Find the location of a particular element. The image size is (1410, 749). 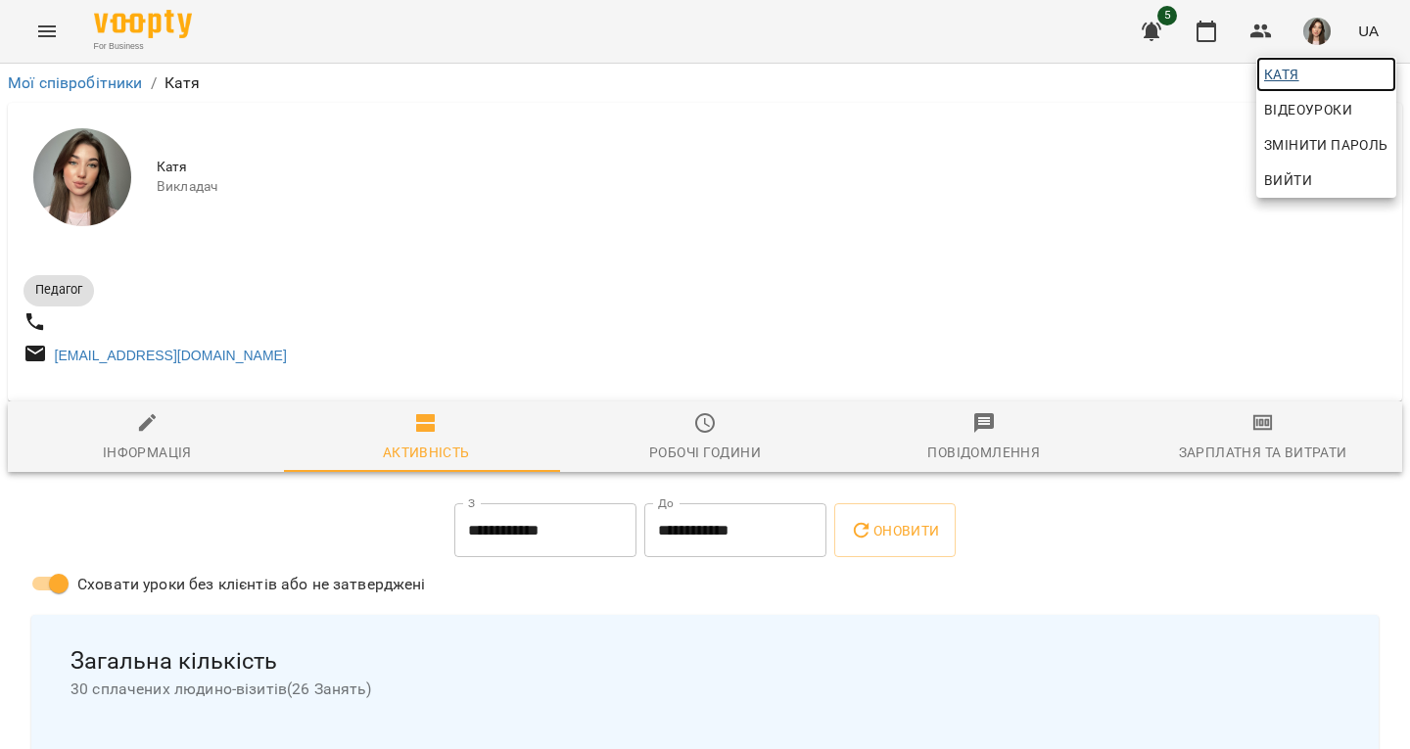

a: Відеоуроки is located at coordinates (1308, 110).